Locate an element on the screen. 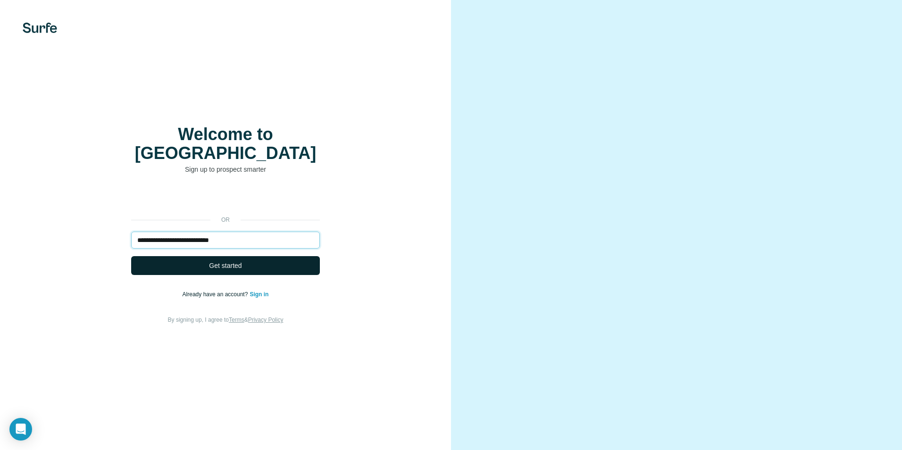 The width and height of the screenshot is (902, 450). img: Surfe's logo is located at coordinates (40, 28).